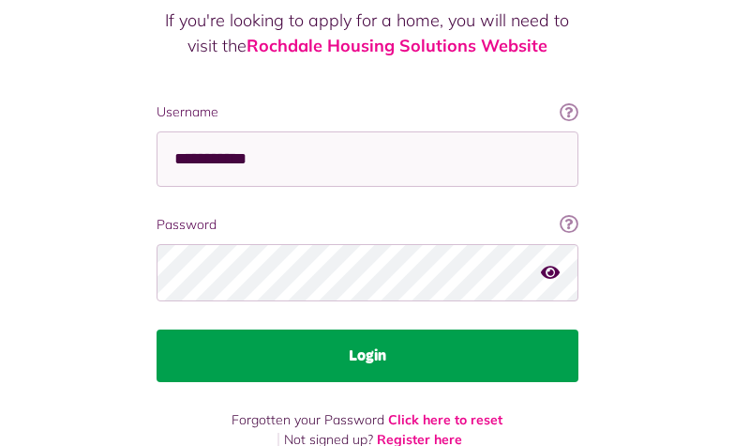  Describe the element at coordinates (446, 419) in the screenshot. I see `a: Click here to reset` at that location.